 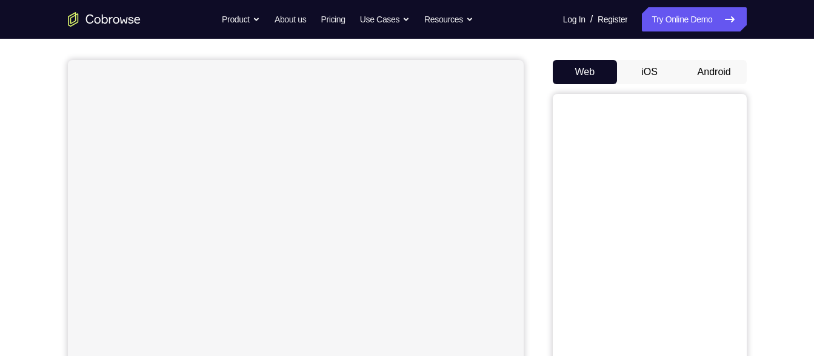 I want to click on a: Pricing, so click(x=333, y=19).